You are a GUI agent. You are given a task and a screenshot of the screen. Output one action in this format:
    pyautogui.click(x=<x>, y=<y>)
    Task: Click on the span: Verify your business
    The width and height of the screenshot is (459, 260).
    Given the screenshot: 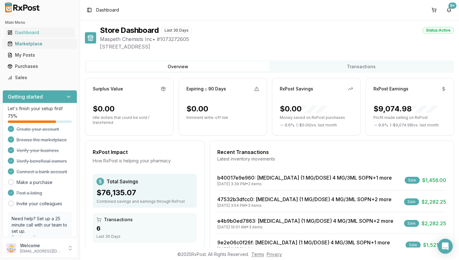 What is the action you would take?
    pyautogui.click(x=37, y=150)
    